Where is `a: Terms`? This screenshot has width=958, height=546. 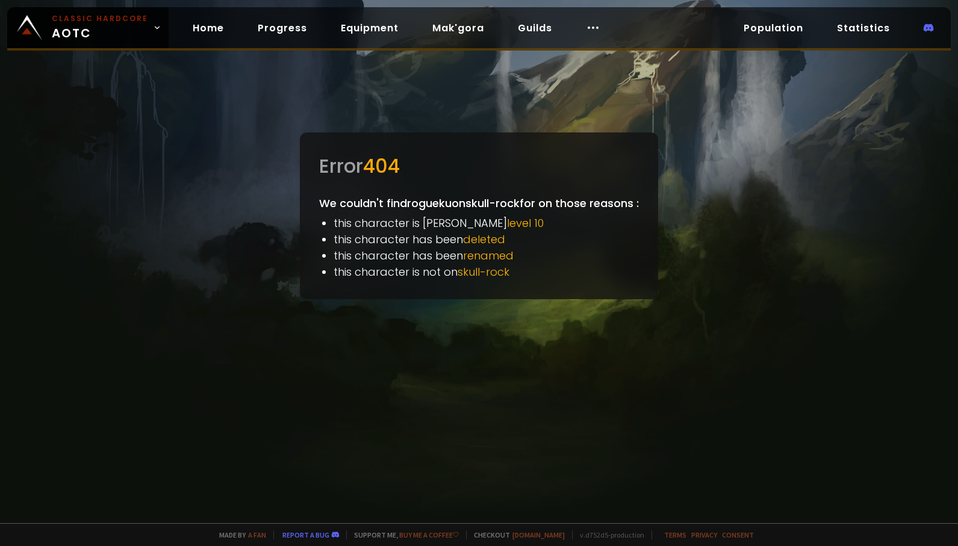
a: Terms is located at coordinates (675, 535).